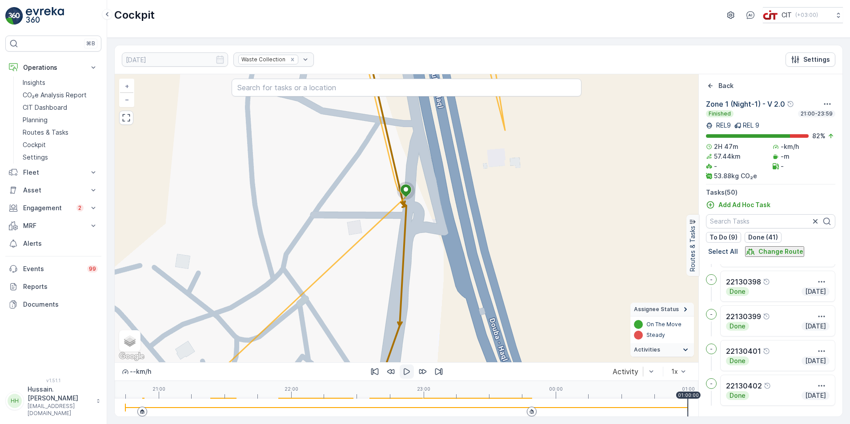 This screenshot has width=850, height=424. What do you see at coordinates (744, 386) in the screenshot?
I see `p: 22130402` at bounding box center [744, 386].